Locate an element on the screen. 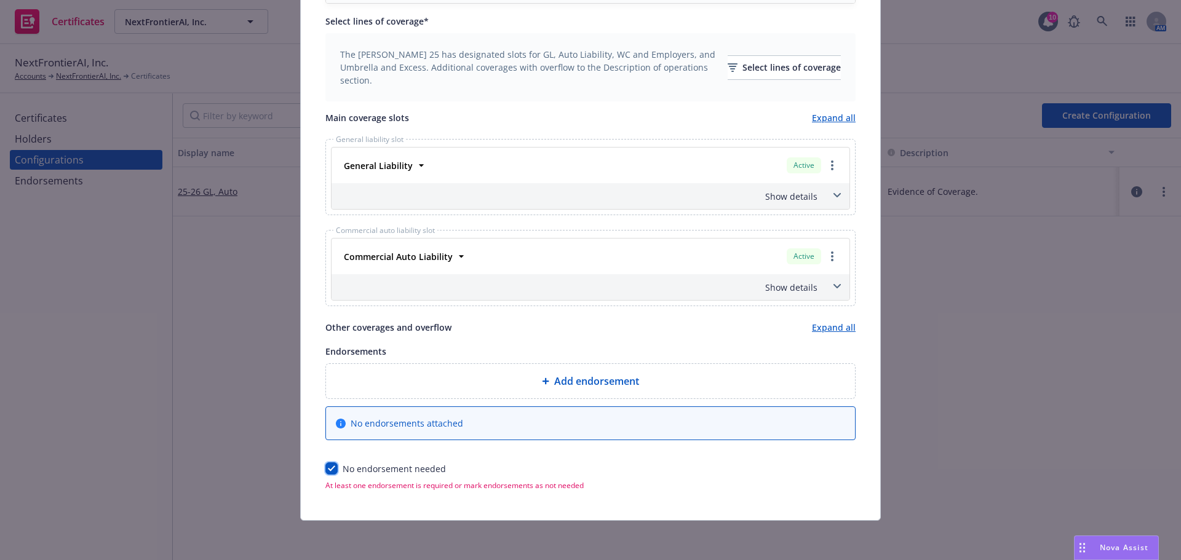  div: Add endorsement is located at coordinates (591, 381).